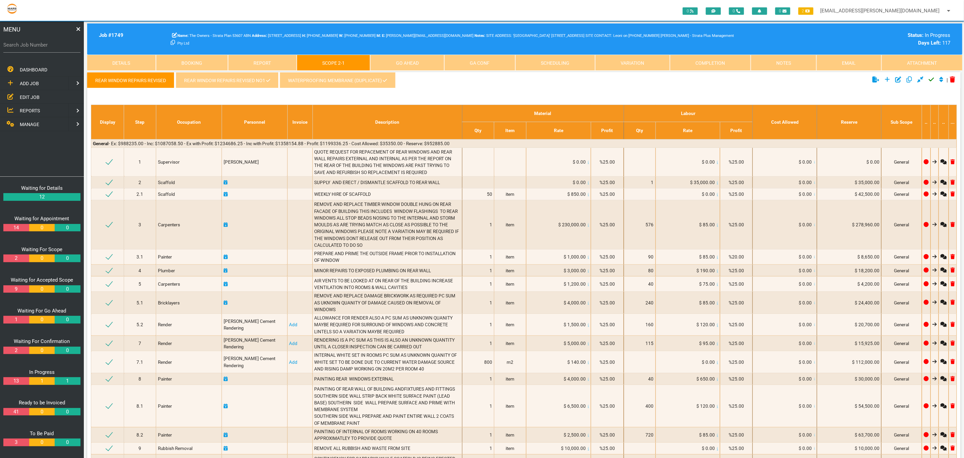  Describe the element at coordinates (850, 435) in the screenshot. I see `td: $ 63,700.00` at that location.